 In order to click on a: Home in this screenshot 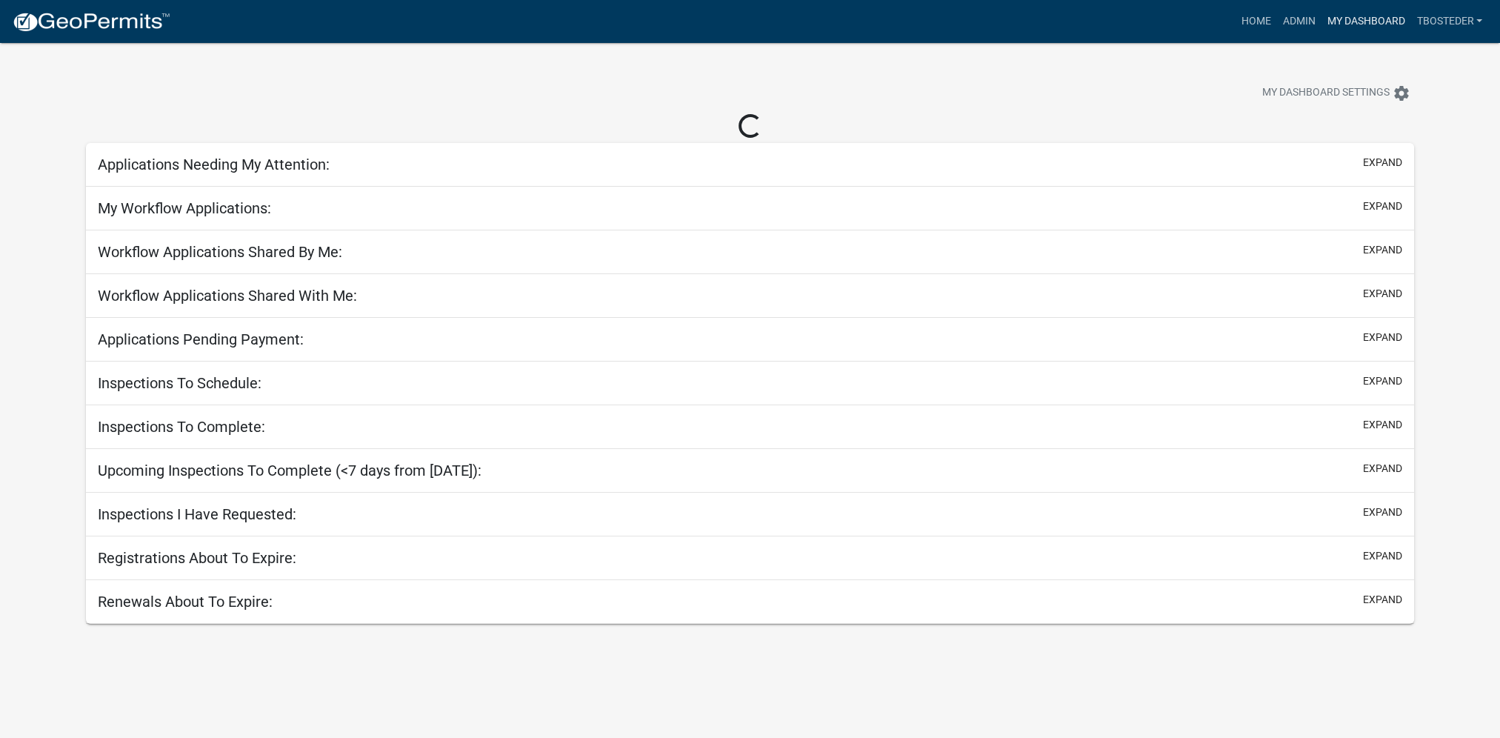, I will do `click(1255, 21)`.